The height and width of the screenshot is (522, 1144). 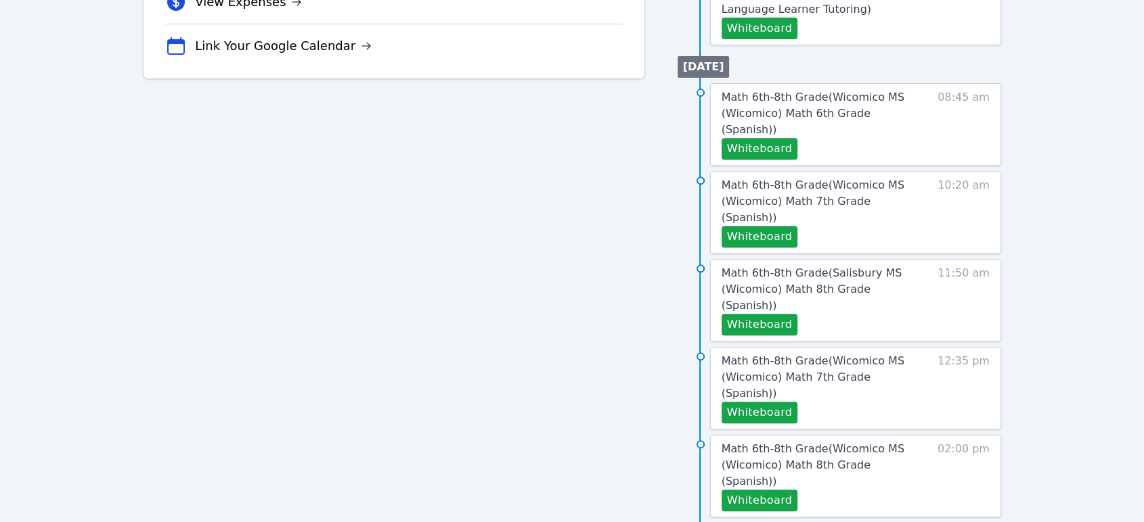 I want to click on a: Math 6th-8th Grade(Wicomico MS (Wicomico) Math 6th Grade (Spanish)), so click(x=822, y=114).